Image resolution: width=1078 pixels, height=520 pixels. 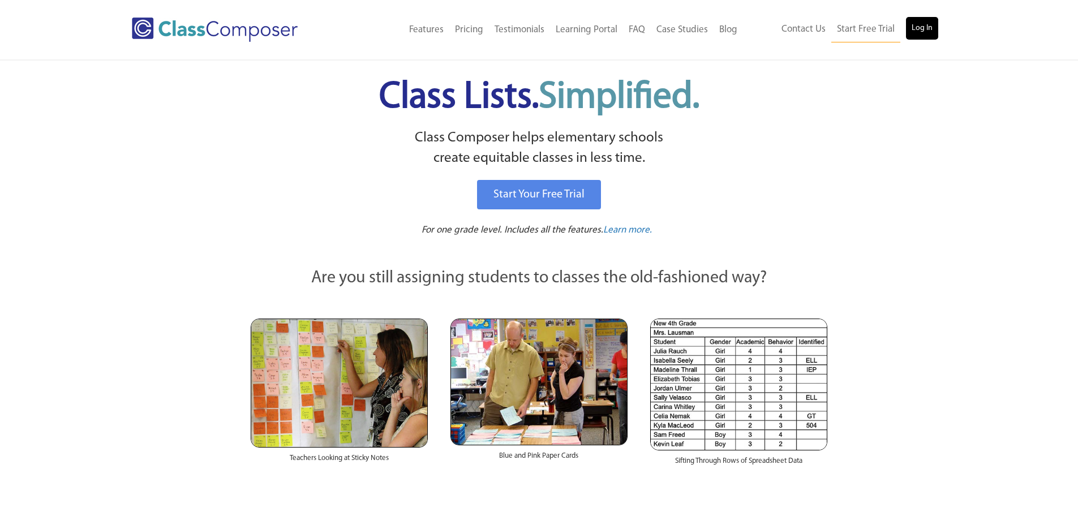 What do you see at coordinates (637, 30) in the screenshot?
I see `a: FAQ` at bounding box center [637, 30].